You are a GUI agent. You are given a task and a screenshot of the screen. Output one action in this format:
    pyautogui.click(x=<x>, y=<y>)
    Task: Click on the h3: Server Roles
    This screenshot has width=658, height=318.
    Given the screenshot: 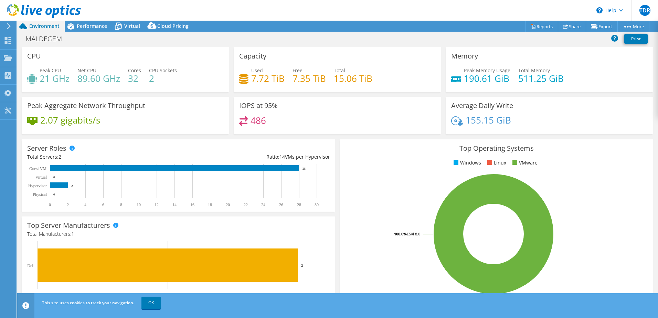 What is the action you would take?
    pyautogui.click(x=47, y=148)
    